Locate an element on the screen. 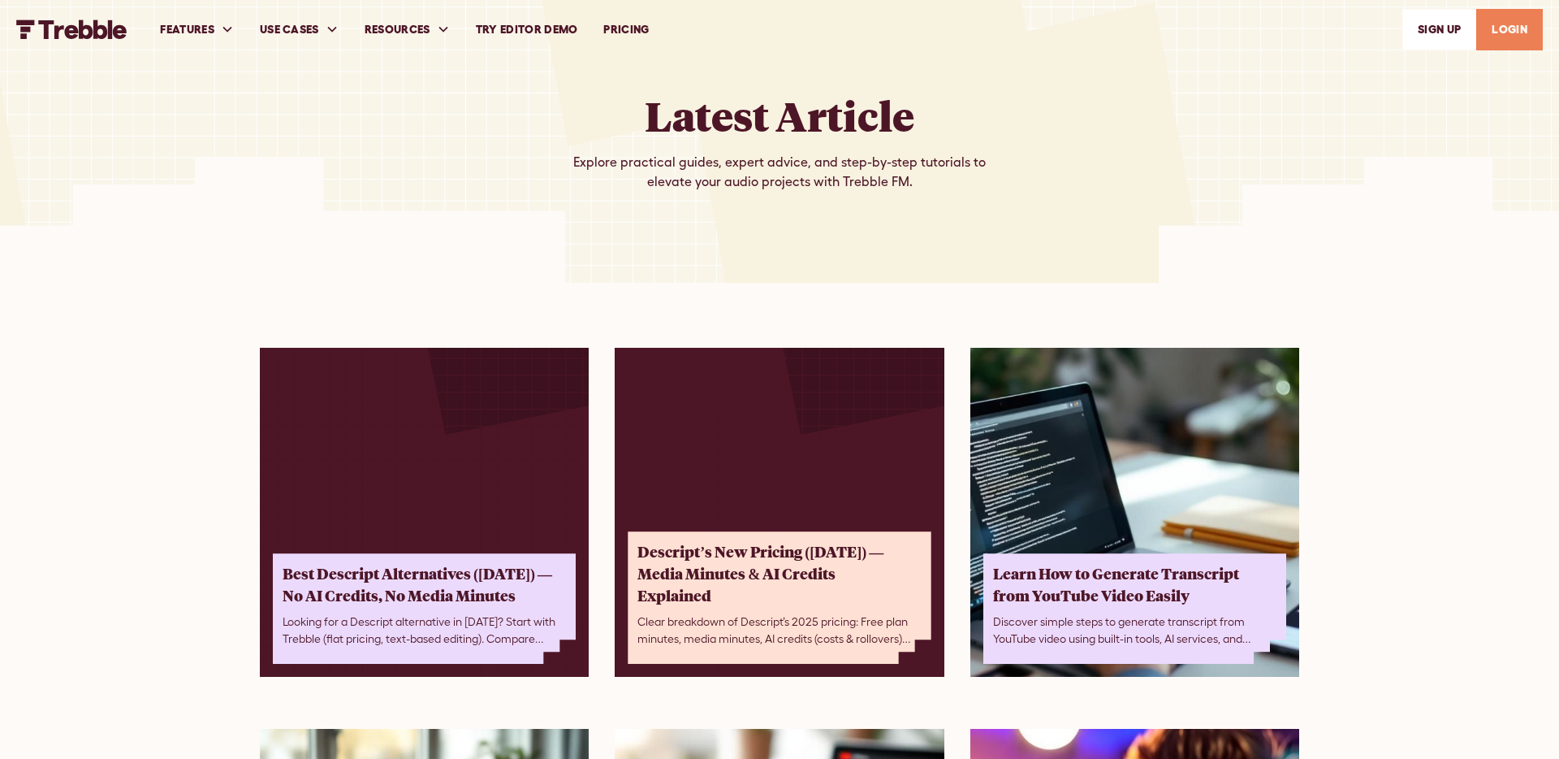 The image size is (1559, 759). img: Trebble FM Logo is located at coordinates (71, 29).